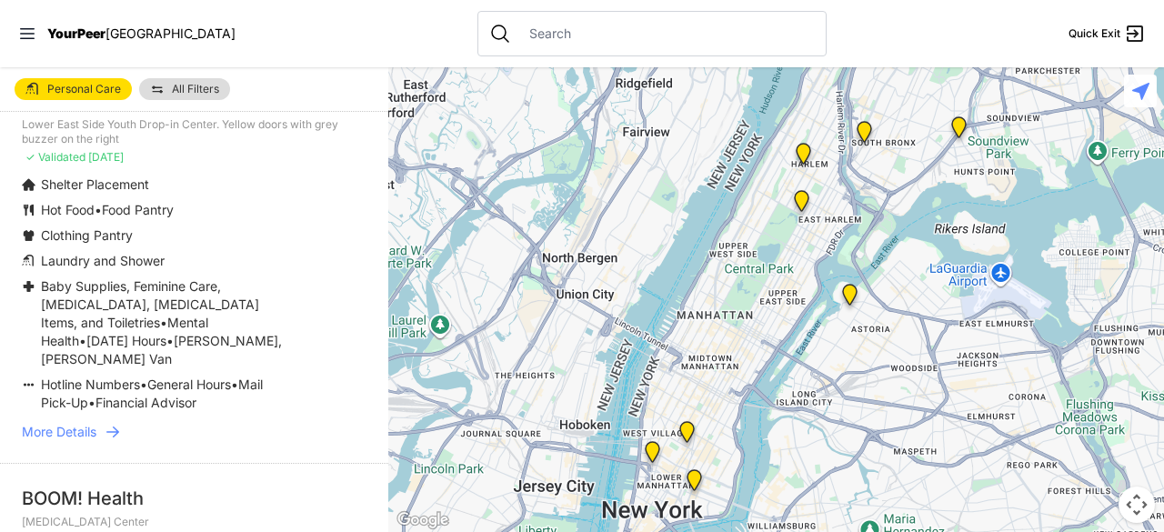  What do you see at coordinates (90, 384) in the screenshot?
I see `span: Hotline Numbers` at bounding box center [90, 384].